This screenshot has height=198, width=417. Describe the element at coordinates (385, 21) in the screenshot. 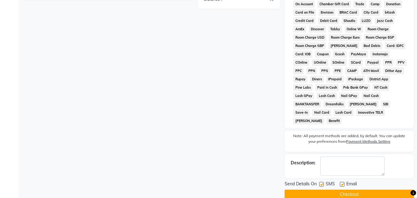

I see `span: Jazz Cash` at that location.